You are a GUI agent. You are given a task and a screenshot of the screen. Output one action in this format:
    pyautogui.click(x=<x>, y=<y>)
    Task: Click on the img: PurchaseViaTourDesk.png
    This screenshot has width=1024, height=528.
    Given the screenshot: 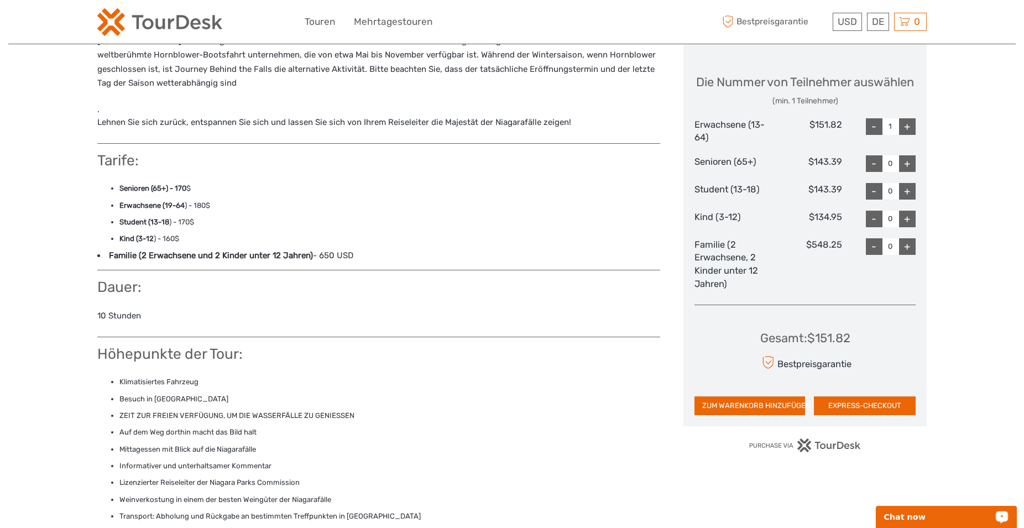 What is the action you would take?
    pyautogui.click(x=804, y=445)
    